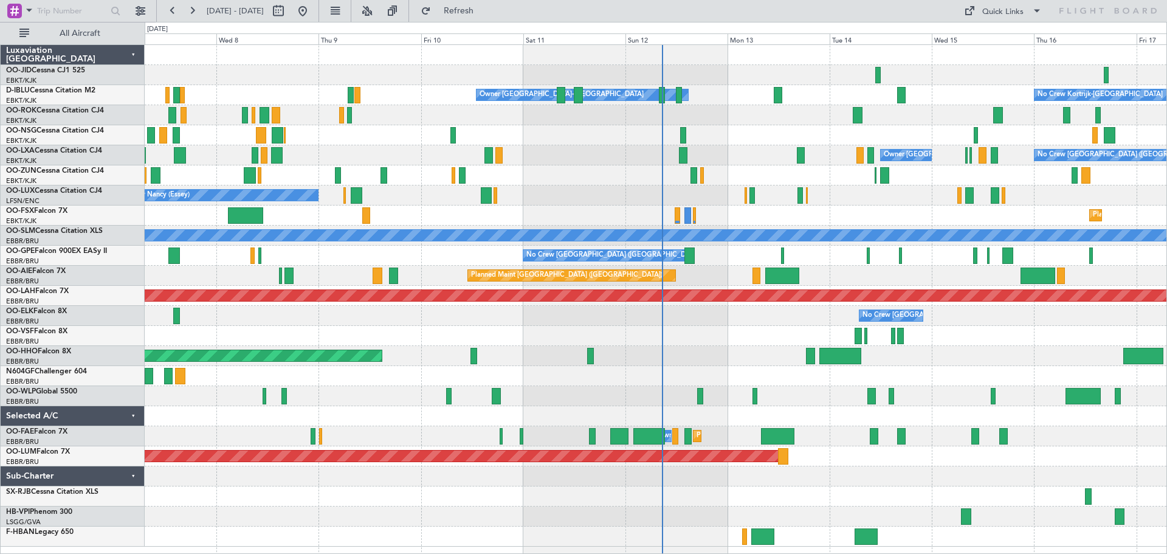  I want to click on div: Sat 11, so click(574, 39).